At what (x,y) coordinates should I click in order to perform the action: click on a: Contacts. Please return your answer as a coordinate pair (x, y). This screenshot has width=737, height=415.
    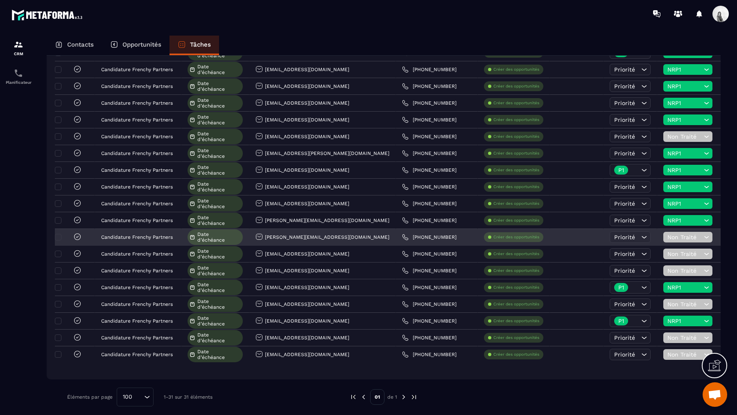
    Looking at the image, I should click on (74, 45).